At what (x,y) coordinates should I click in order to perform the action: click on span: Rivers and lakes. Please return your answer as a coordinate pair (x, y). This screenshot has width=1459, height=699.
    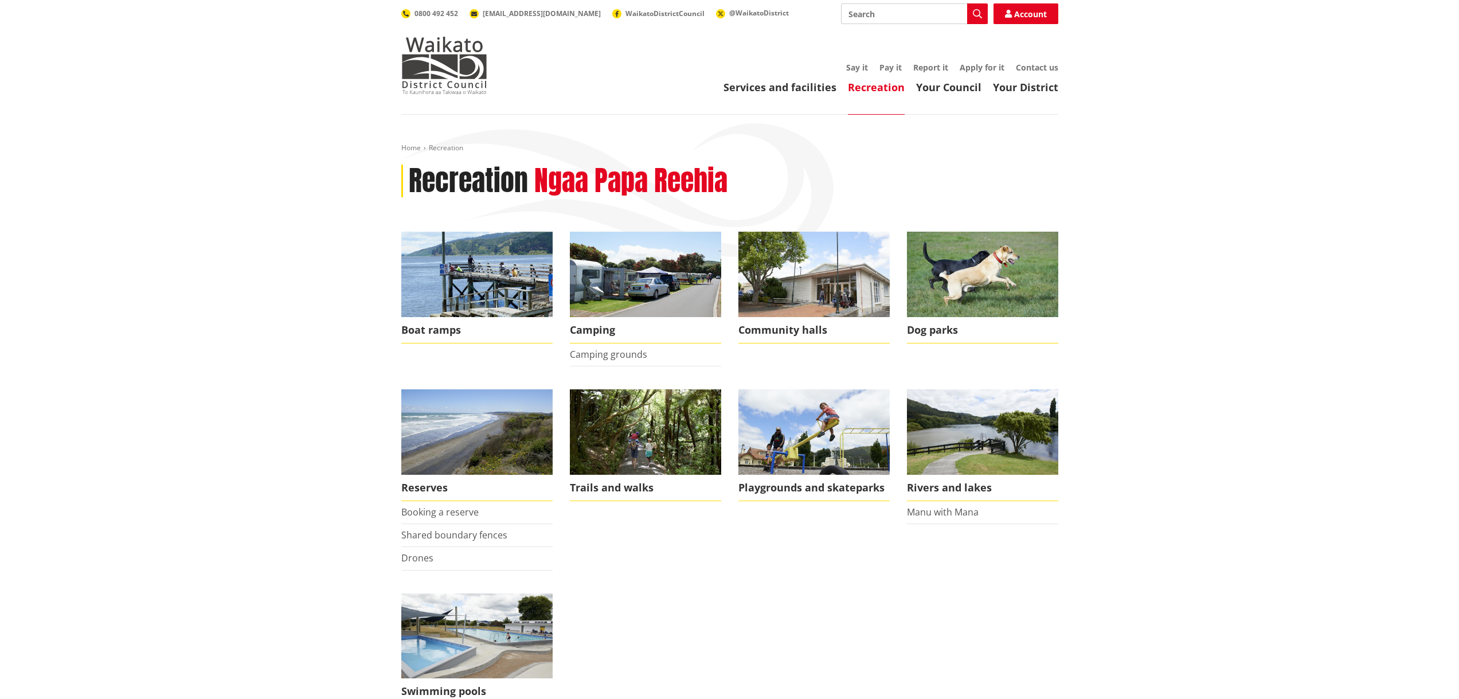
    Looking at the image, I should click on (983, 488).